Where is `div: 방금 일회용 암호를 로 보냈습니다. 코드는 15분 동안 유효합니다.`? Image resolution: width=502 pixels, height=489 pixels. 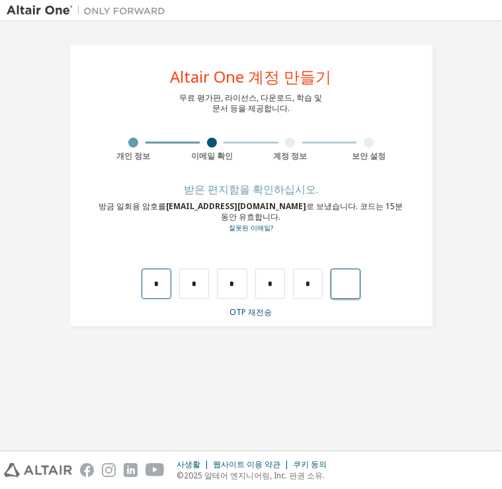
div: 방금 일회용 암호를 로 보냈습니다. 코드는 15분 동안 유효합니다. is located at coordinates (251, 217).